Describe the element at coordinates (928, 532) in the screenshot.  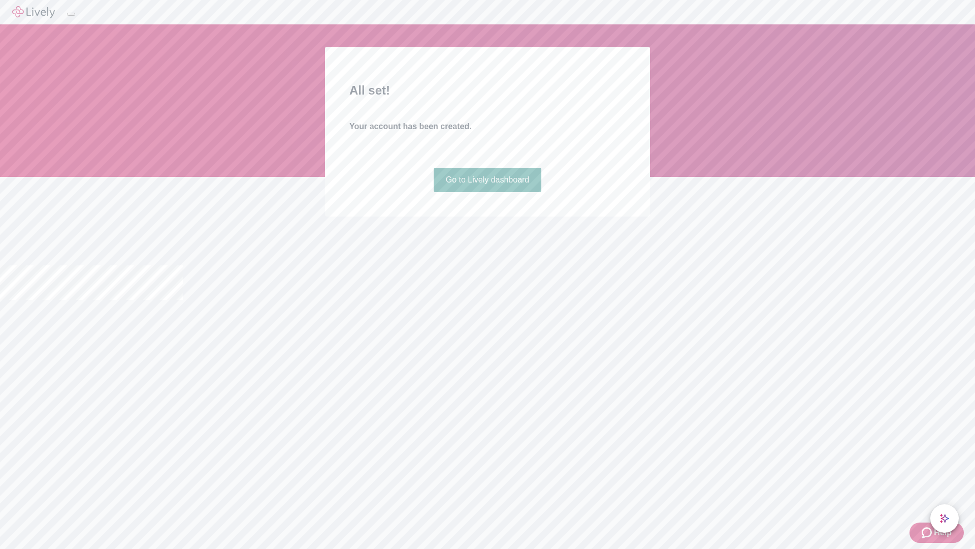
I see `svg: Zendesk support icon` at that location.